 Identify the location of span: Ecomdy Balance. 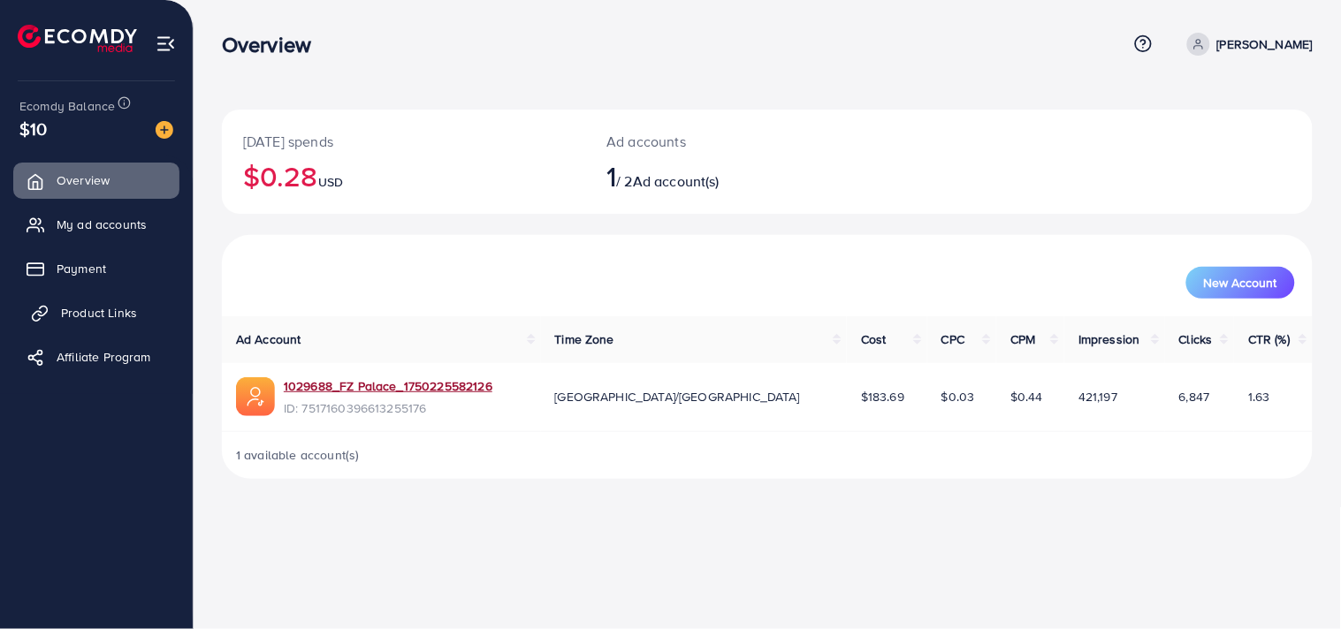
(67, 106).